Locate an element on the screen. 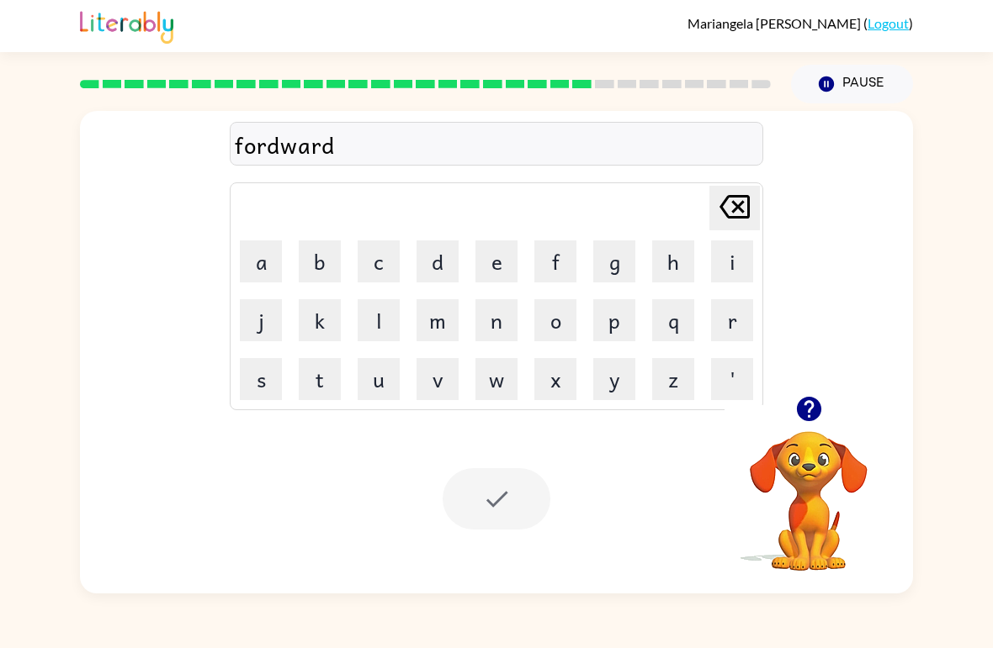 The image size is (993, 648). button: a is located at coordinates (261, 262).